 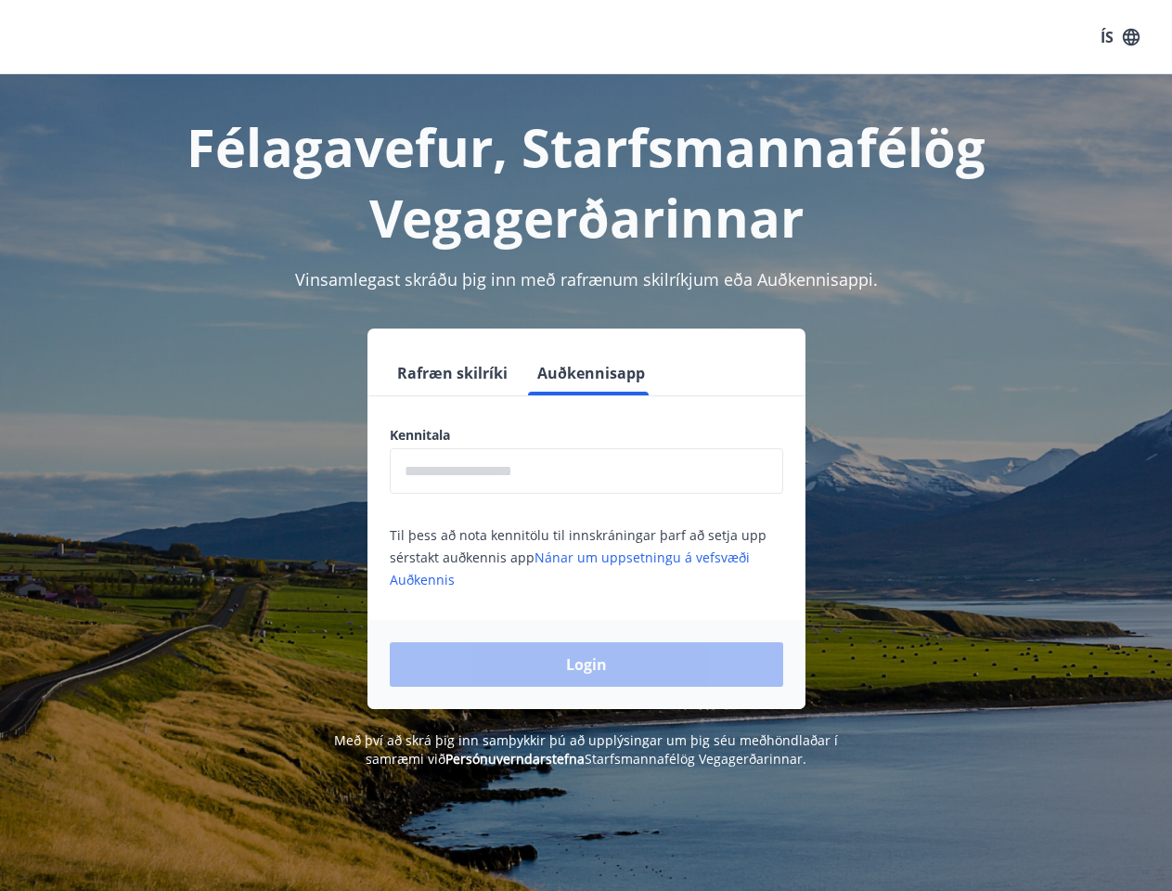 What do you see at coordinates (591, 373) in the screenshot?
I see `button: Auðkennisapp` at bounding box center [591, 373].